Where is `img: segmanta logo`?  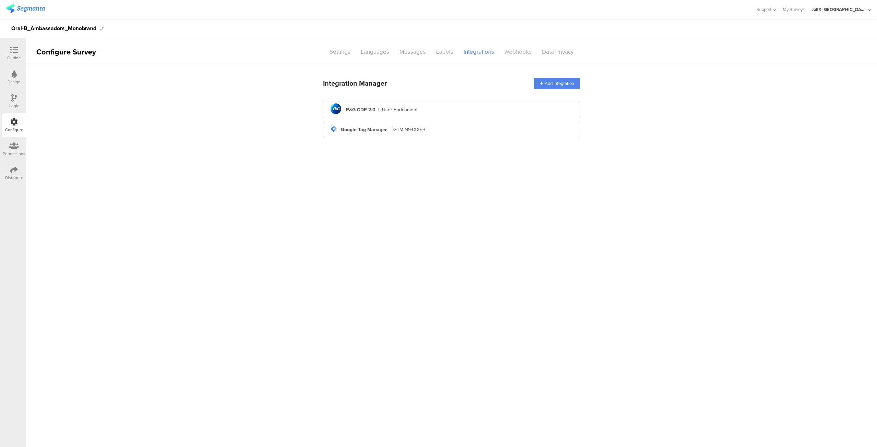 img: segmanta logo is located at coordinates (25, 9).